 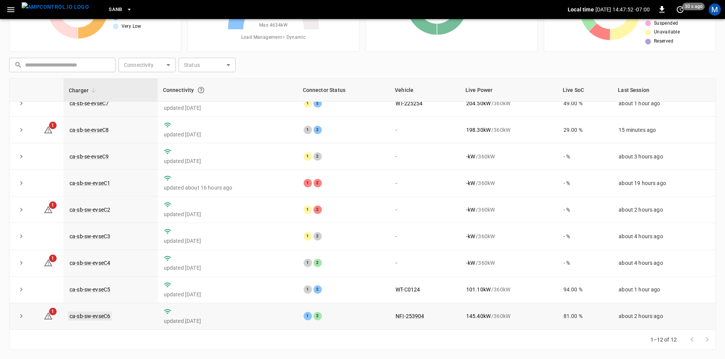 I want to click on th: Live SoC, so click(x=585, y=90).